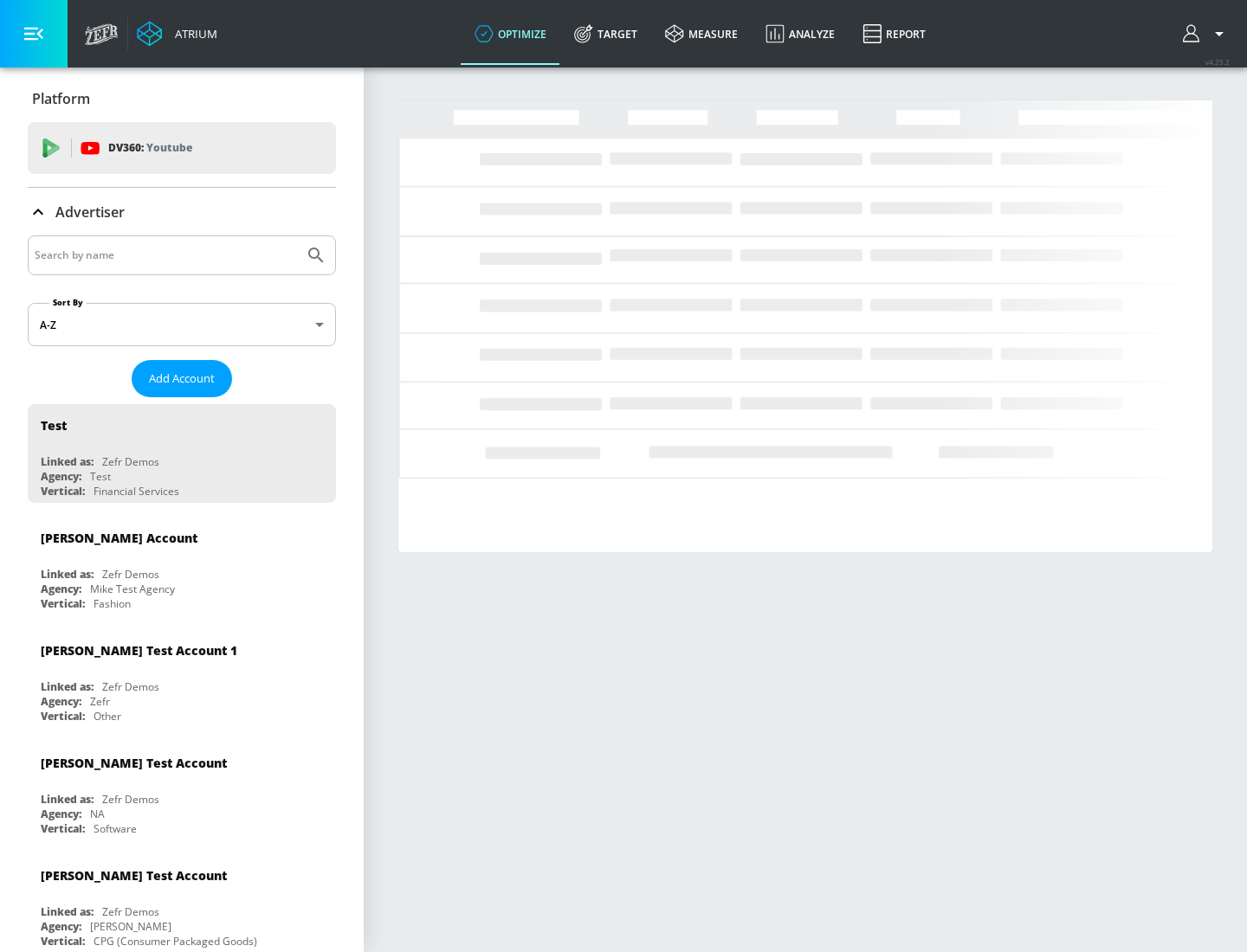 The width and height of the screenshot is (1247, 952). Describe the element at coordinates (107, 716) in the screenshot. I see `div: Other` at that location.